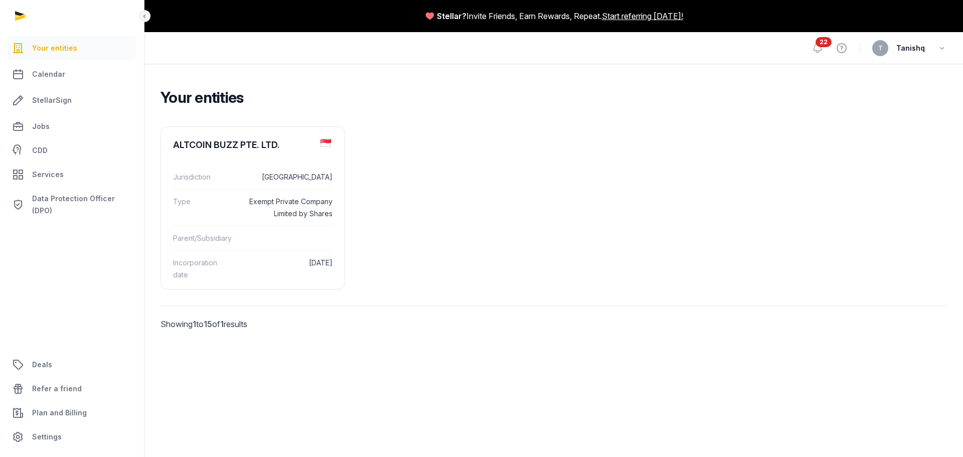 This screenshot has height=457, width=963. Describe the element at coordinates (208, 324) in the screenshot. I see `span: 15` at that location.